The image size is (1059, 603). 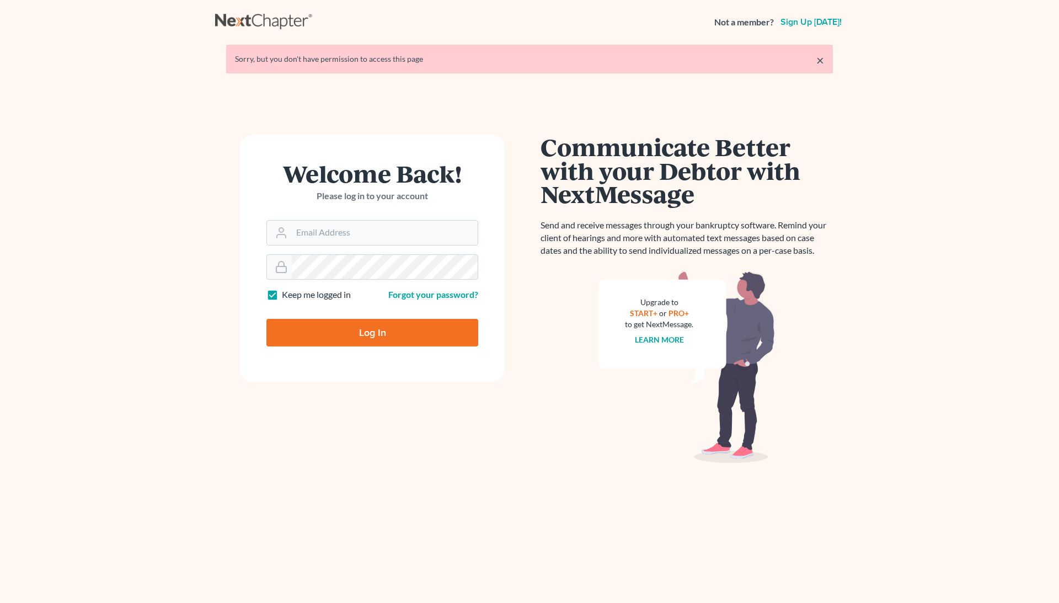 I want to click on label: Keep me logged in, so click(x=316, y=295).